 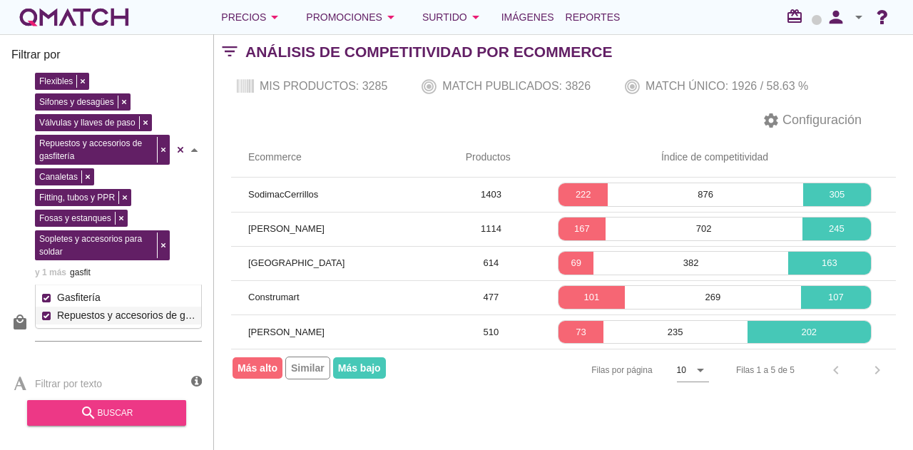 I want to click on i: search, so click(x=88, y=413).